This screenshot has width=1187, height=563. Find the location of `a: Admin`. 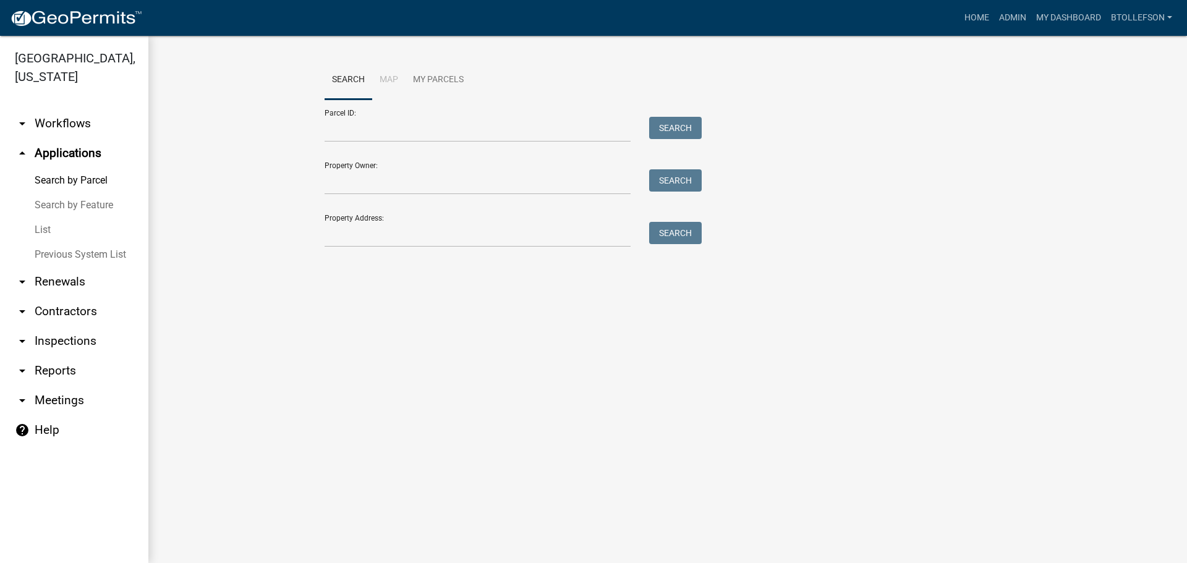

a: Admin is located at coordinates (1013, 18).